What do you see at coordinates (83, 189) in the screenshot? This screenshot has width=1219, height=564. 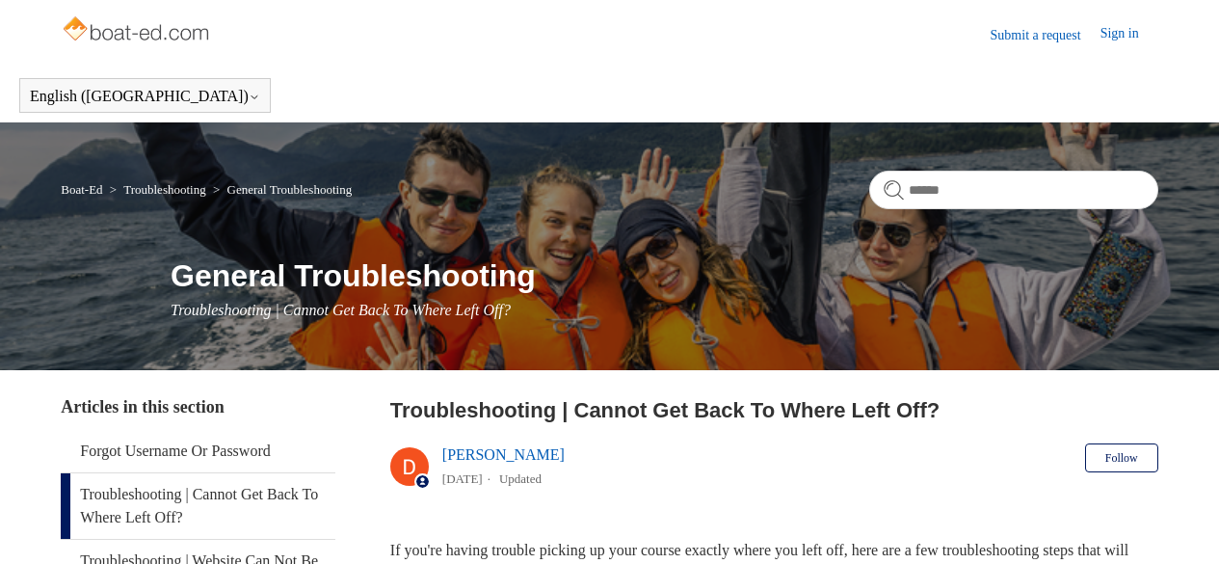 I see `li: Boat-Ed` at bounding box center [83, 189].